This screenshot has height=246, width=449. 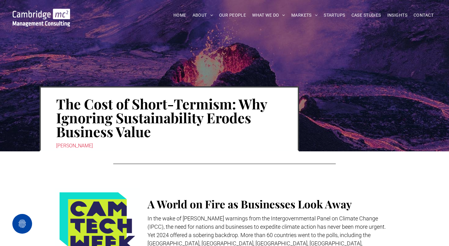 What do you see at coordinates (203, 15) in the screenshot?
I see `a: ABOUT` at bounding box center [203, 15].